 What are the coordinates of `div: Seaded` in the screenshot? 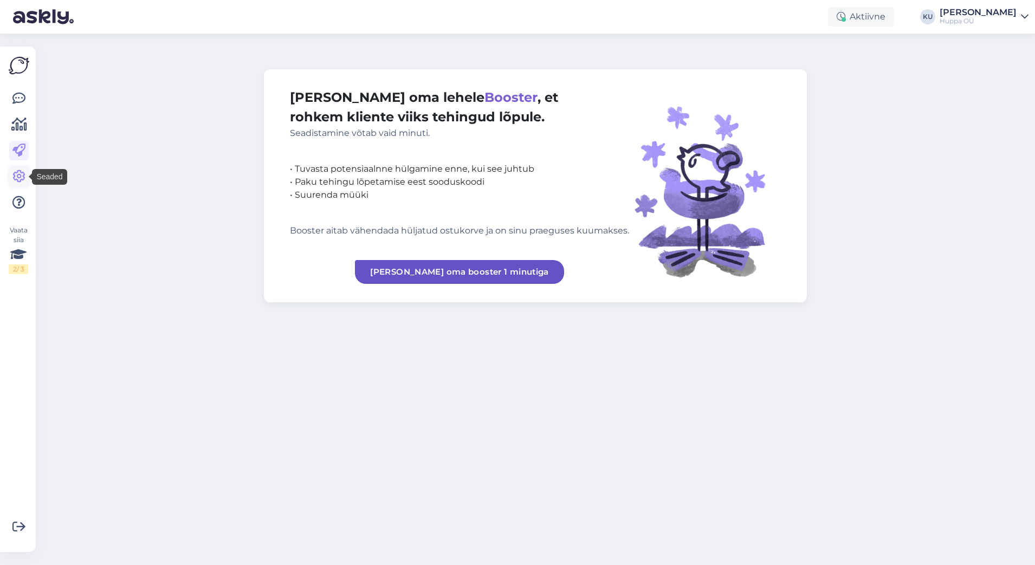 It's located at (49, 177).